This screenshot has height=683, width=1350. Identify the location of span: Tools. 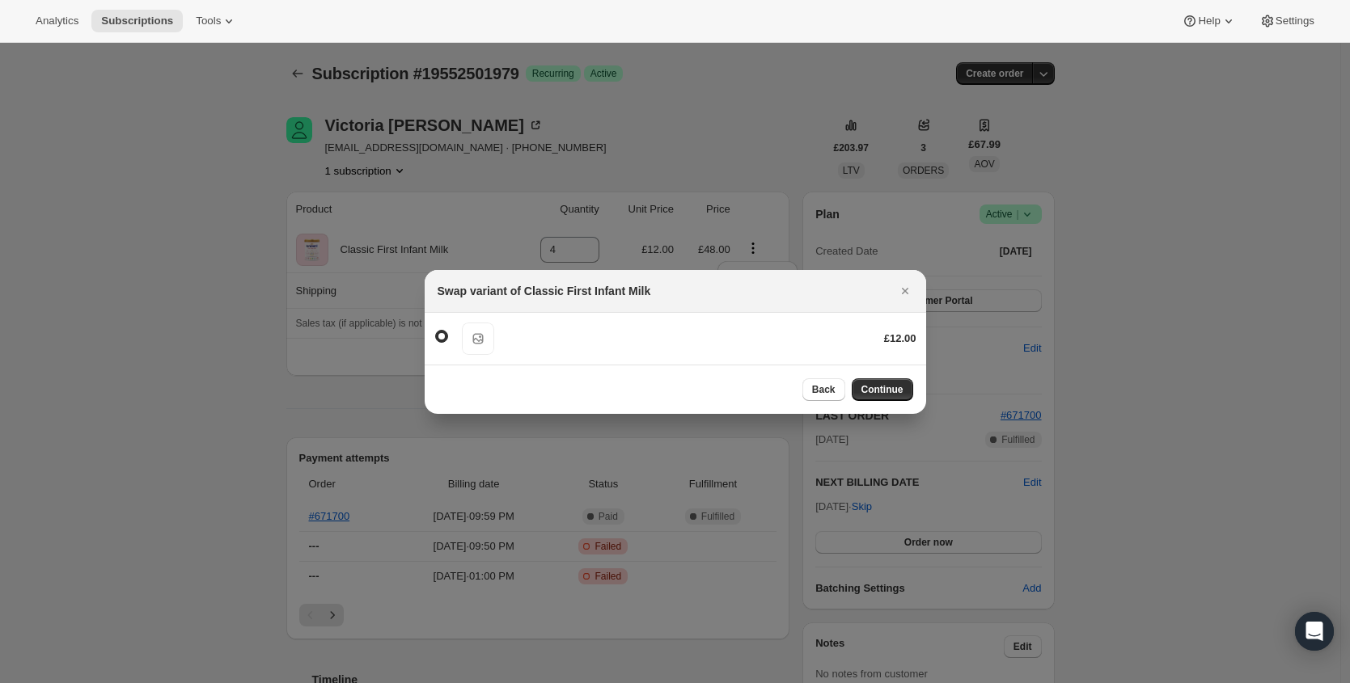
(208, 21).